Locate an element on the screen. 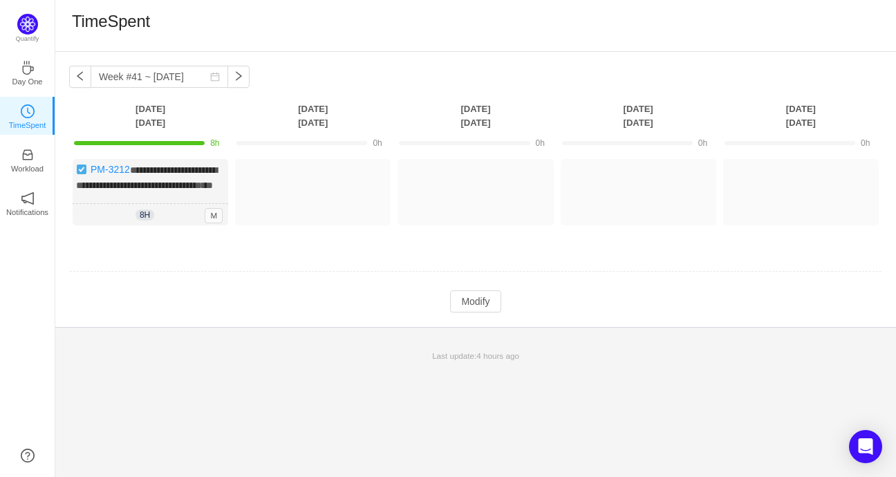 This screenshot has height=477, width=896. i: icon: clock-circle is located at coordinates (28, 111).